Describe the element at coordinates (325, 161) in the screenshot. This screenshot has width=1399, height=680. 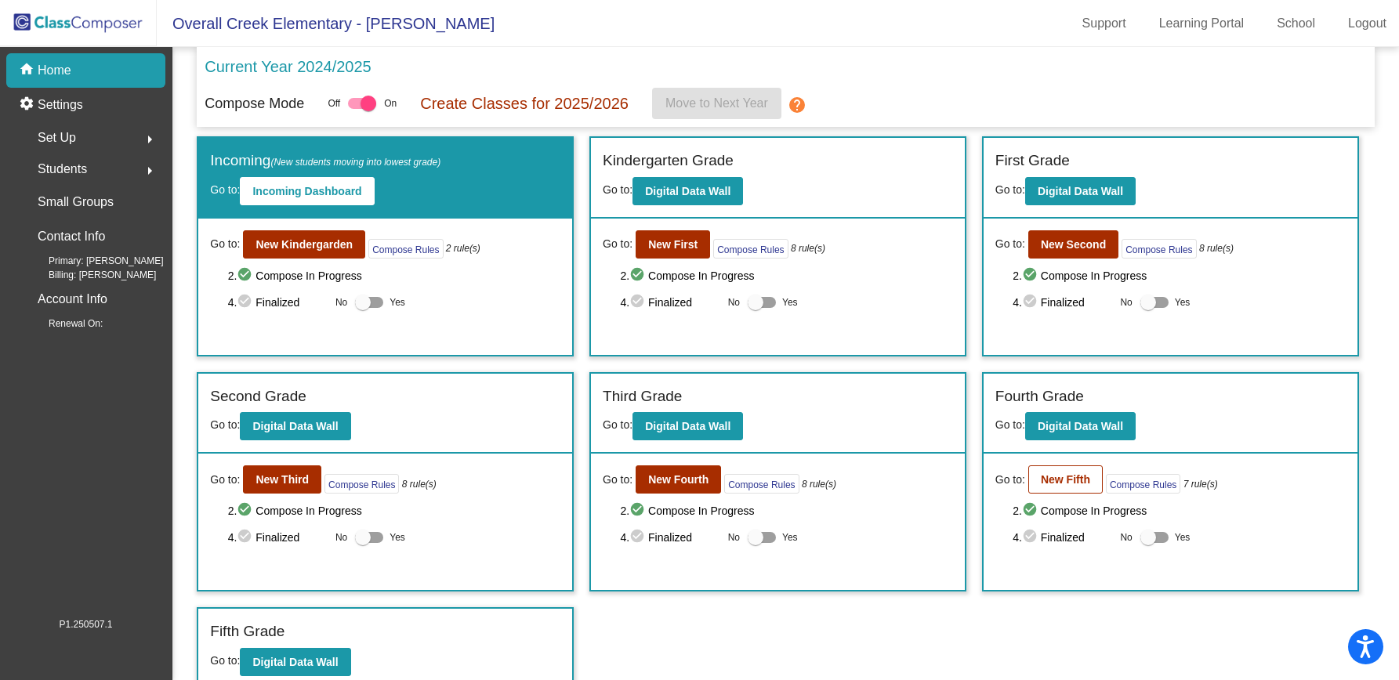
I see `label: Incoming` at that location.